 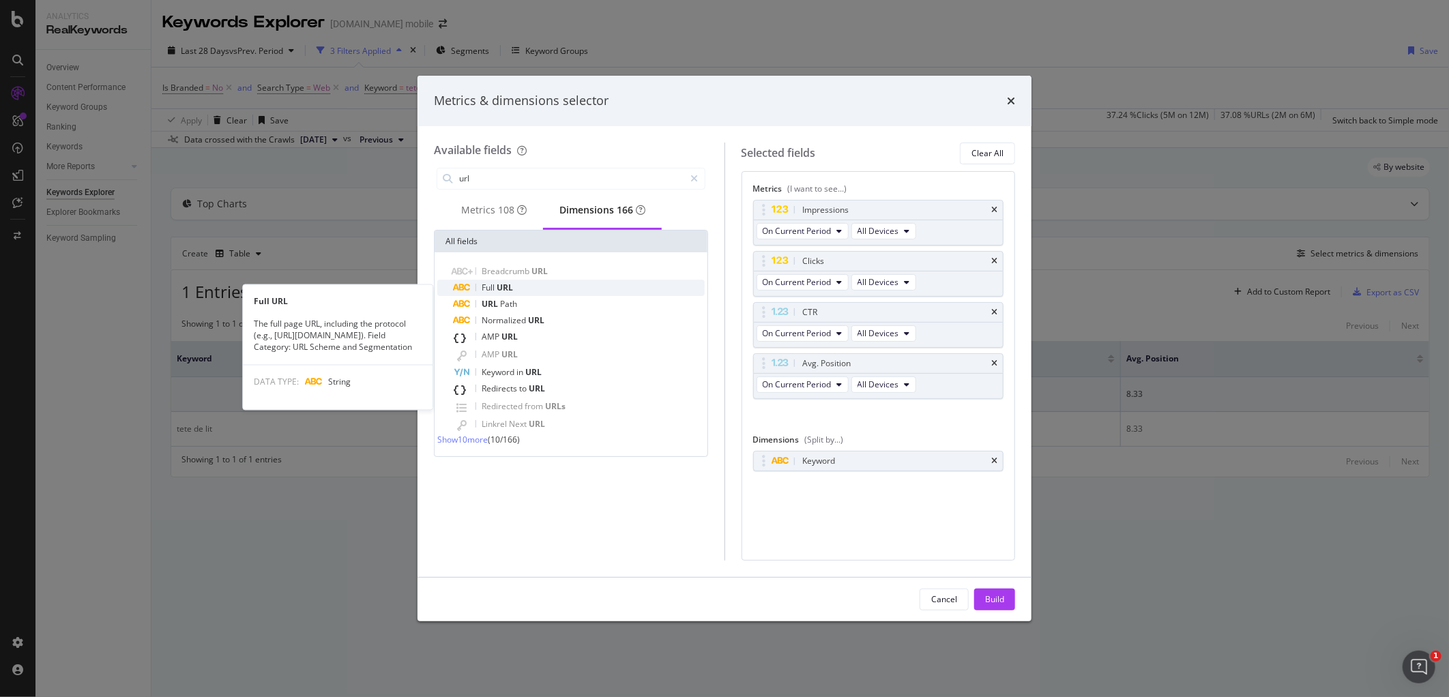 I want to click on div: Clear All, so click(x=987, y=153).